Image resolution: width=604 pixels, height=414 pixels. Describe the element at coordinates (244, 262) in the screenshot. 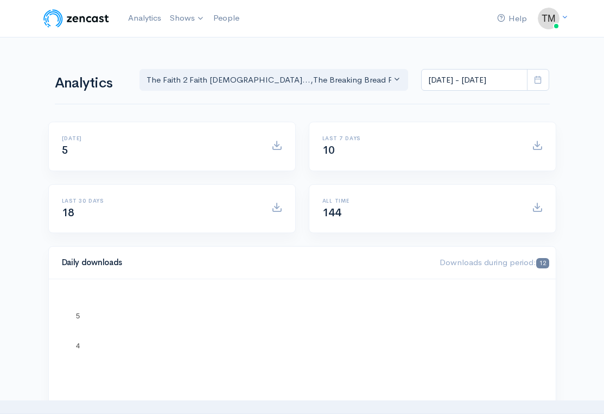

I see `h4: Daily downloads` at that location.